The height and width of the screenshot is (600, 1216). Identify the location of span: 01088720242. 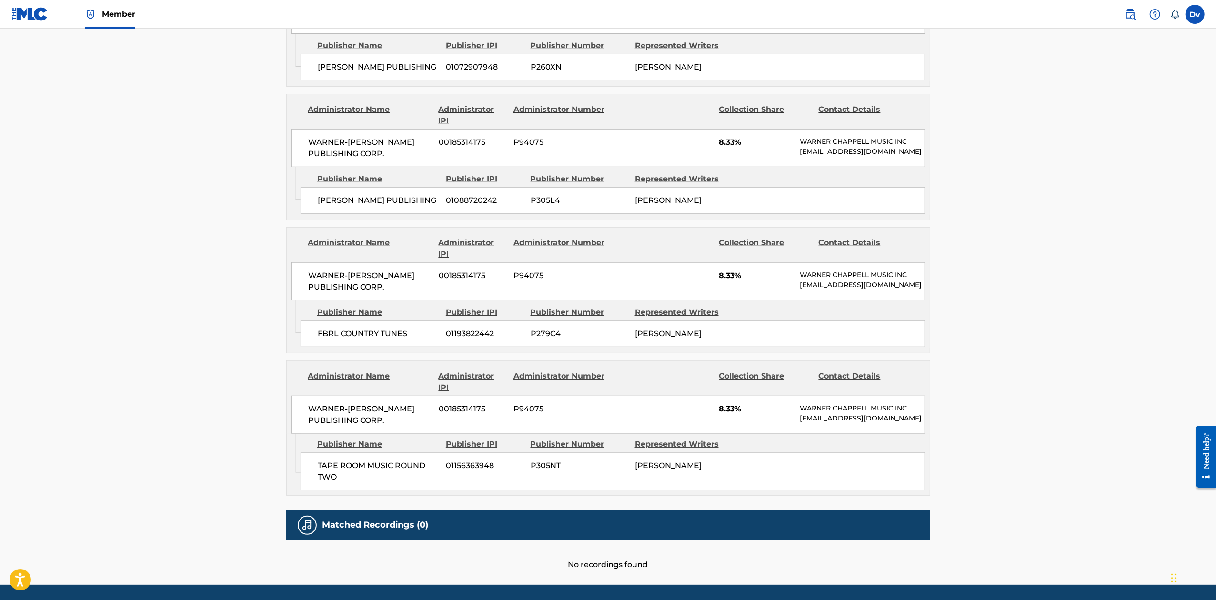
(485, 201).